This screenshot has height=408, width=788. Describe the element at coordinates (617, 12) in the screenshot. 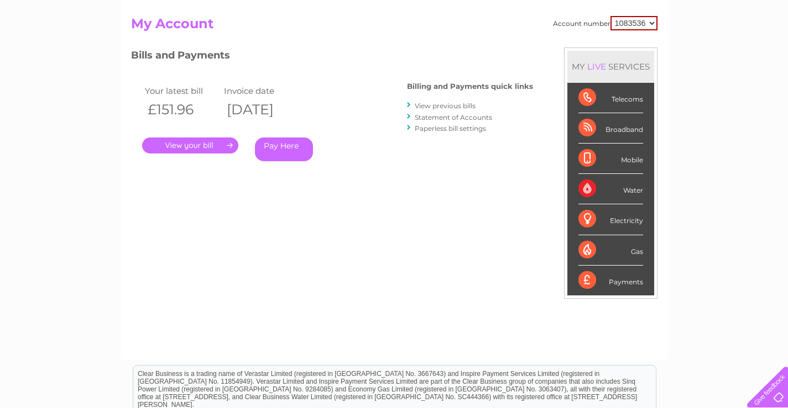

I see `span: 0333 014 3131` at that location.